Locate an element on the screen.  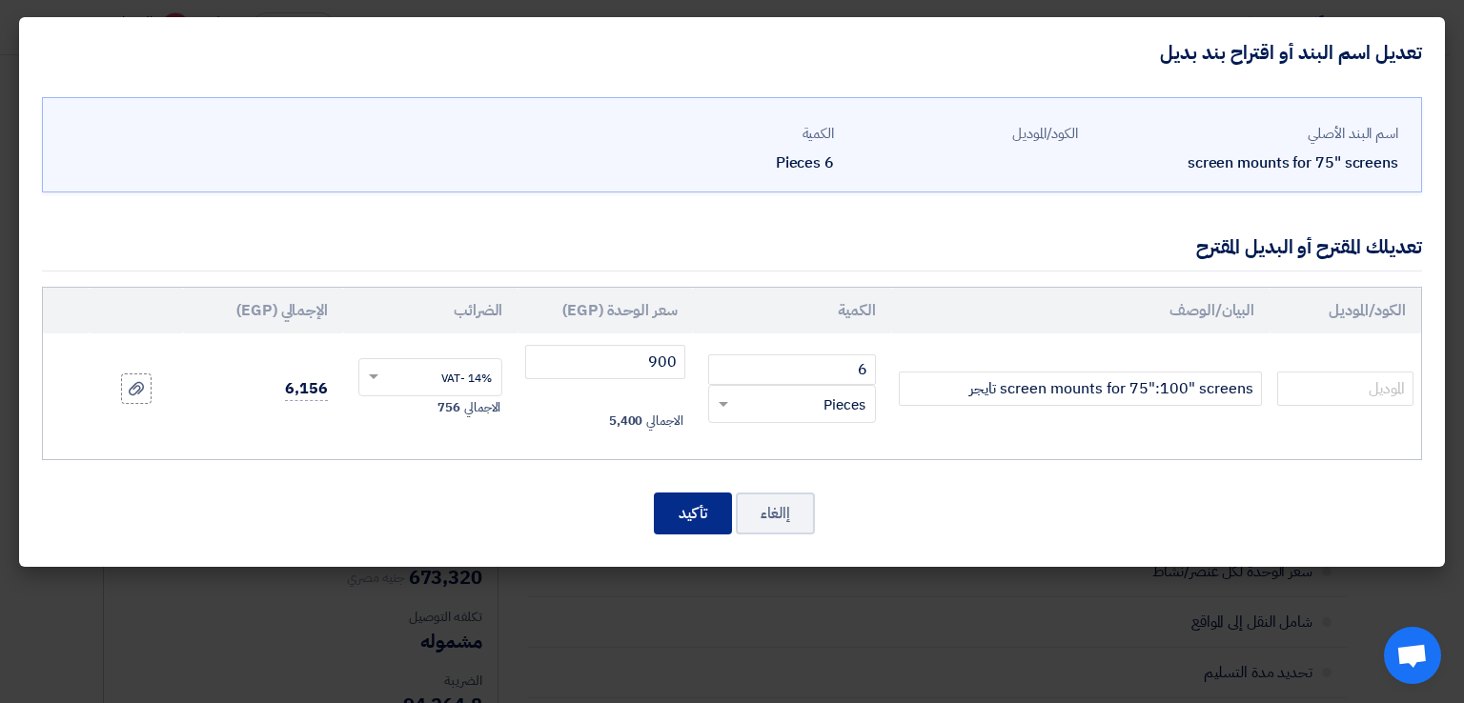
h4: تعديل اسم البند أو اقتراح بند بديل is located at coordinates (1290, 52).